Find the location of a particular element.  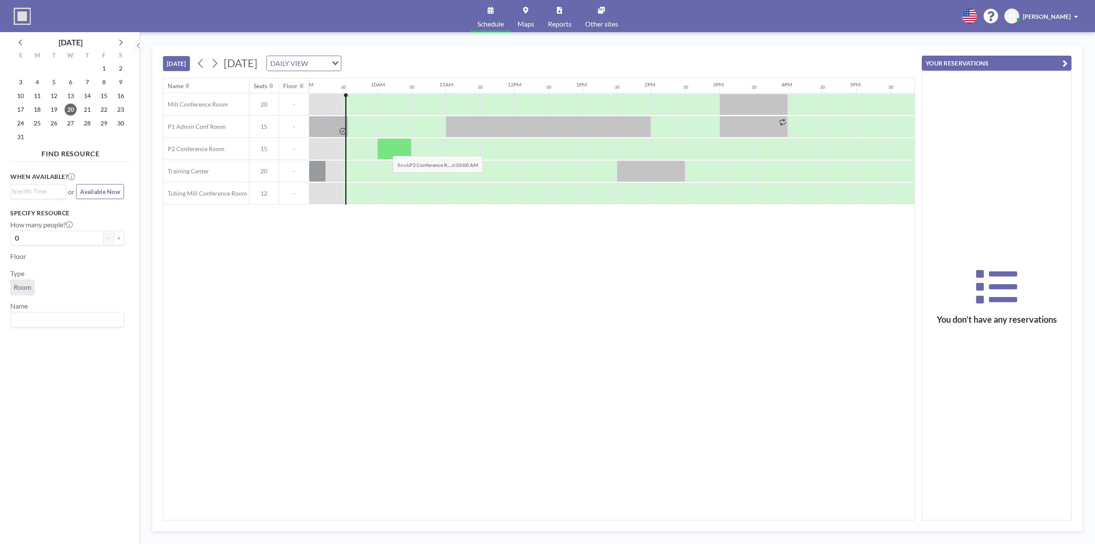

b: 10:00 AM is located at coordinates (467, 165).